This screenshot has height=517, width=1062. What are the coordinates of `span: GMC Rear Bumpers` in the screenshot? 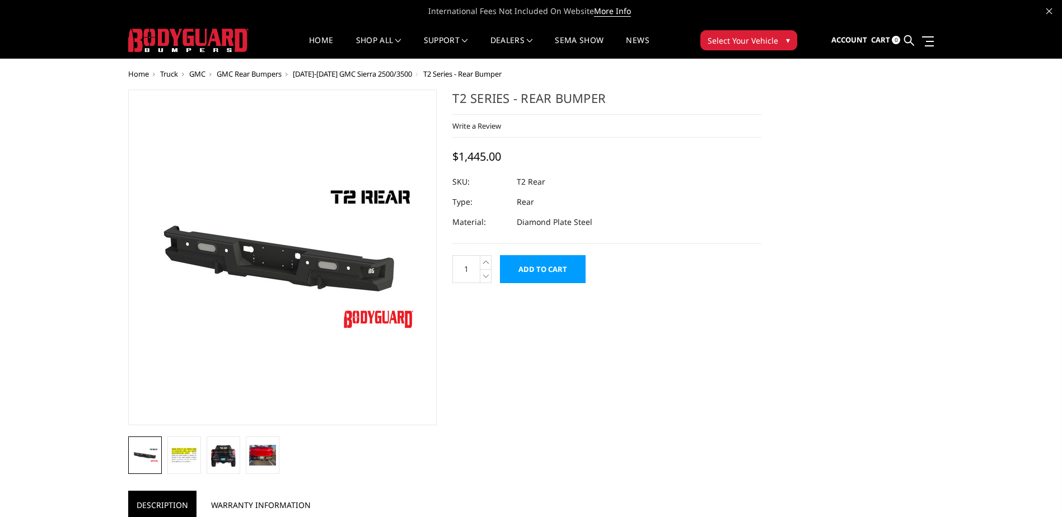 It's located at (249, 74).